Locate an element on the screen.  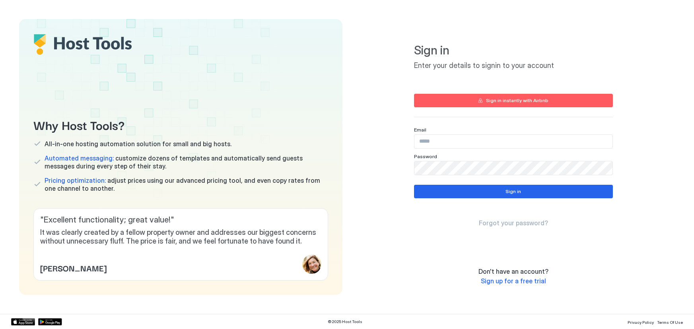
span: Enter your details to signin to your account is located at coordinates (513, 66).